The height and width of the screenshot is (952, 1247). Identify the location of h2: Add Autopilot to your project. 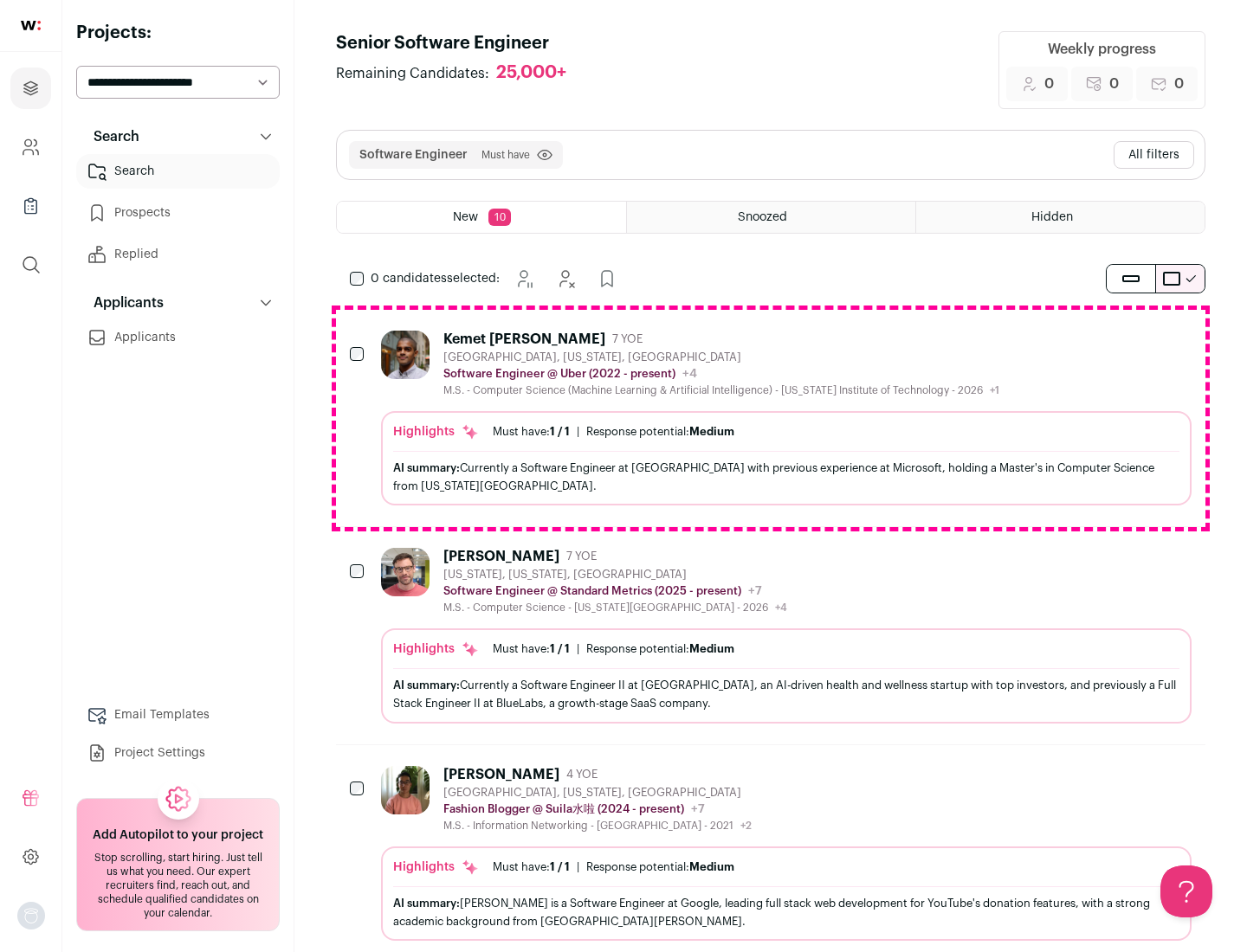
(177, 835).